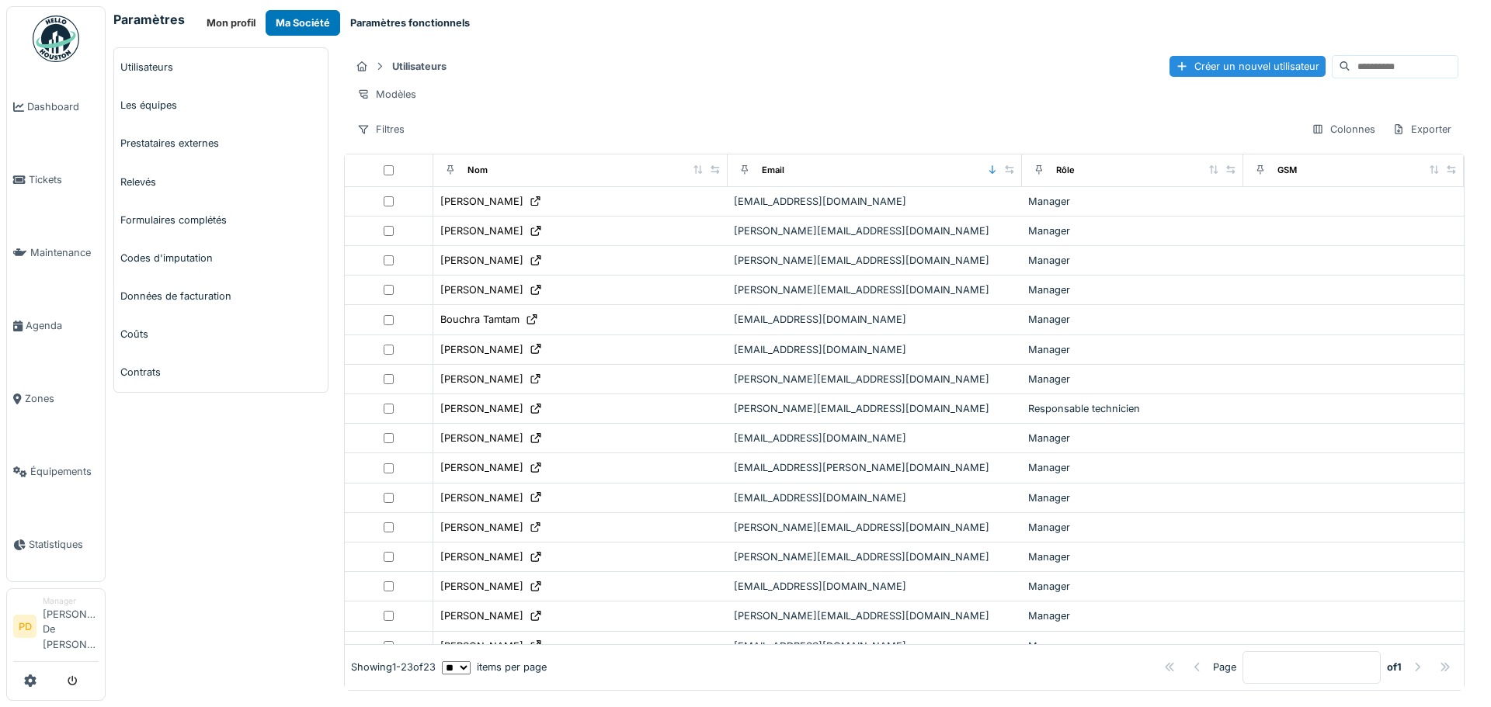  Describe the element at coordinates (25, 627) in the screenshot. I see `li: PD` at that location.